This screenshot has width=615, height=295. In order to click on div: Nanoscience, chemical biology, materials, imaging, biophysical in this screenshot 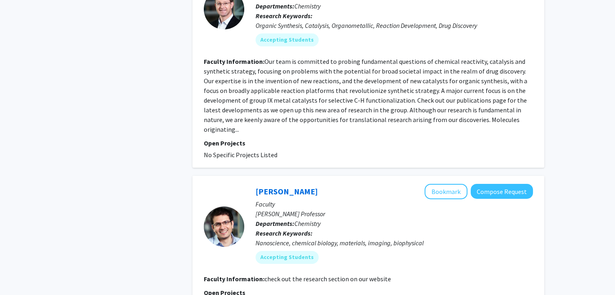, I will do `click(394, 243)`.